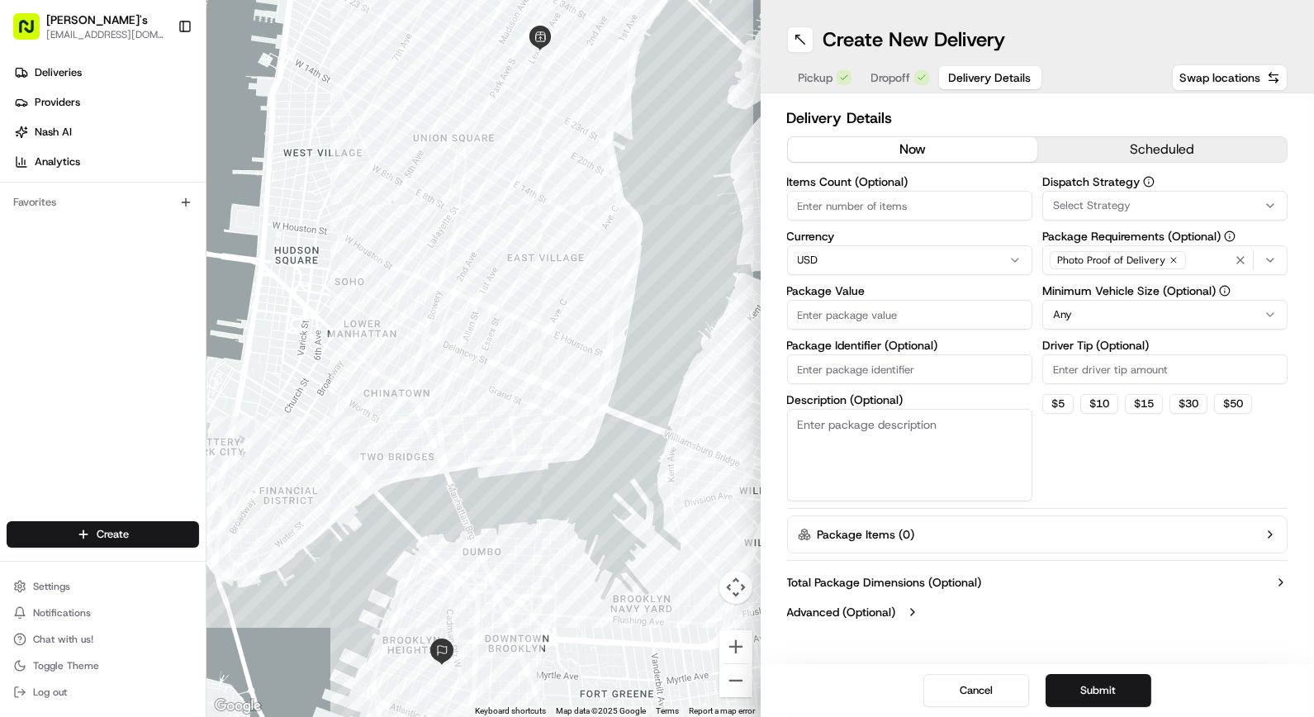  Describe the element at coordinates (1092, 206) in the screenshot. I see `span: Select Strategy` at that location.